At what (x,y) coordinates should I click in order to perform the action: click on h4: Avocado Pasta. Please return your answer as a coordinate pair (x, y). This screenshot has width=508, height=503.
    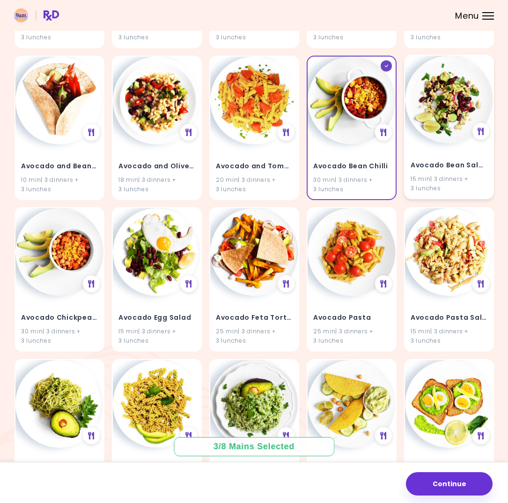
    Looking at the image, I should click on (351, 318).